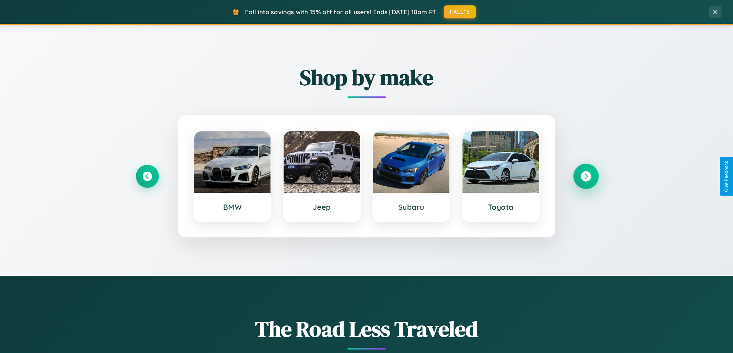 Image resolution: width=733 pixels, height=353 pixels. What do you see at coordinates (322, 207) in the screenshot?
I see `h3: Jeep` at bounding box center [322, 207].